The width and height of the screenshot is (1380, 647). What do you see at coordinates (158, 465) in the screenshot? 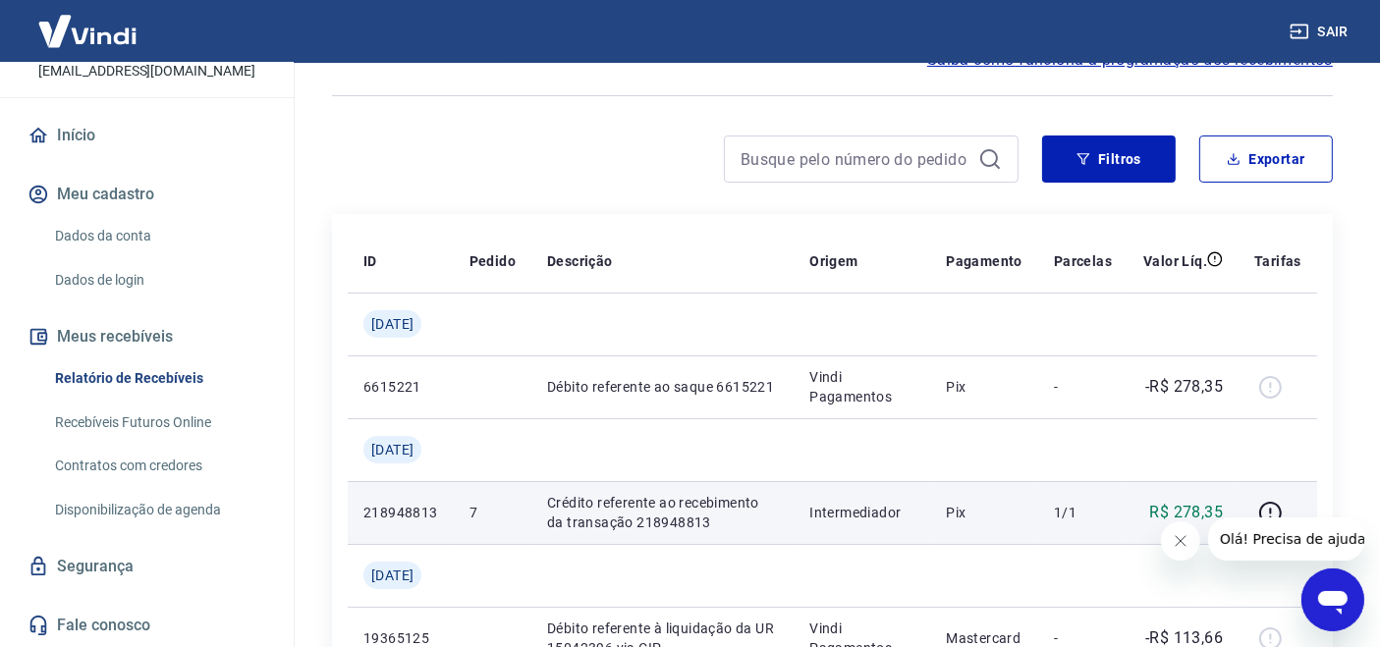
I see `a: Contratos com credores` at bounding box center [158, 465].